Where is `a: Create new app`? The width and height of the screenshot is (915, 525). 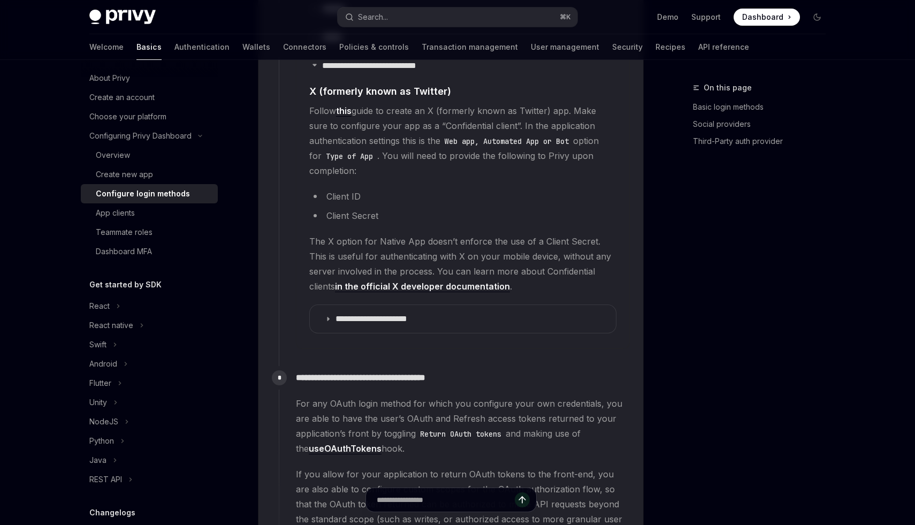
a: Create new app is located at coordinates (149, 174).